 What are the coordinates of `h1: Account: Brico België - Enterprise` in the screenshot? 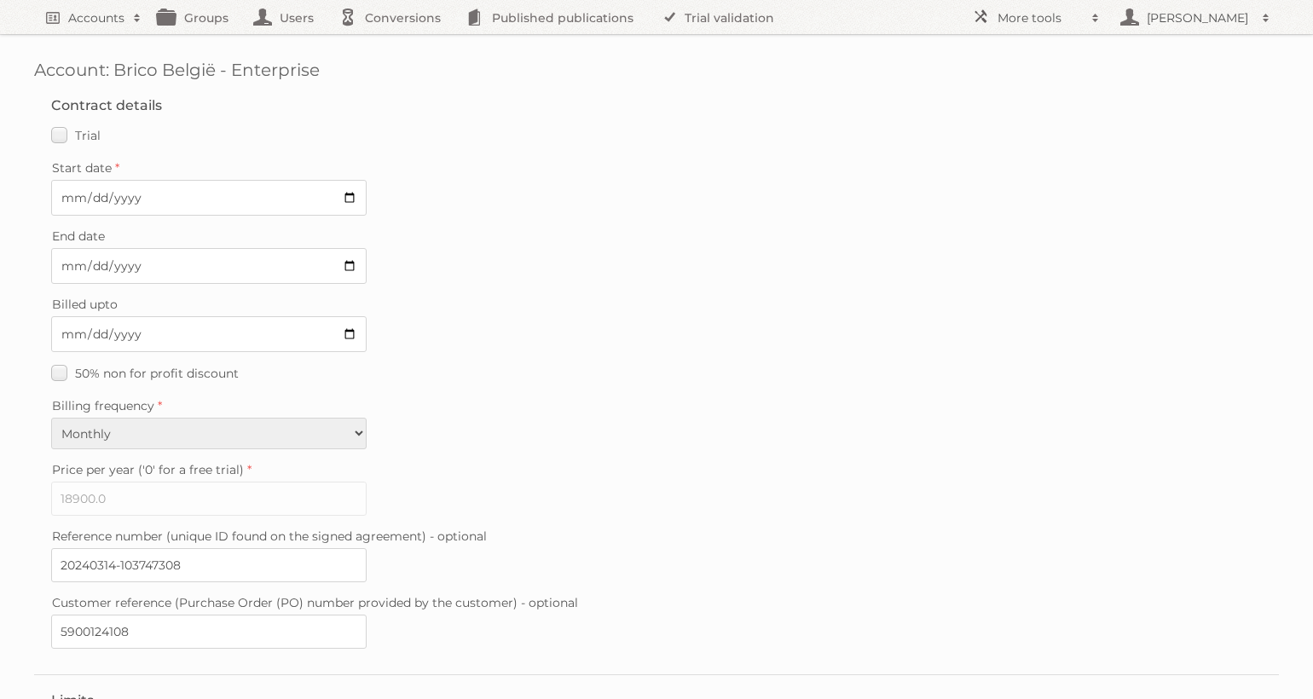 It's located at (657, 70).